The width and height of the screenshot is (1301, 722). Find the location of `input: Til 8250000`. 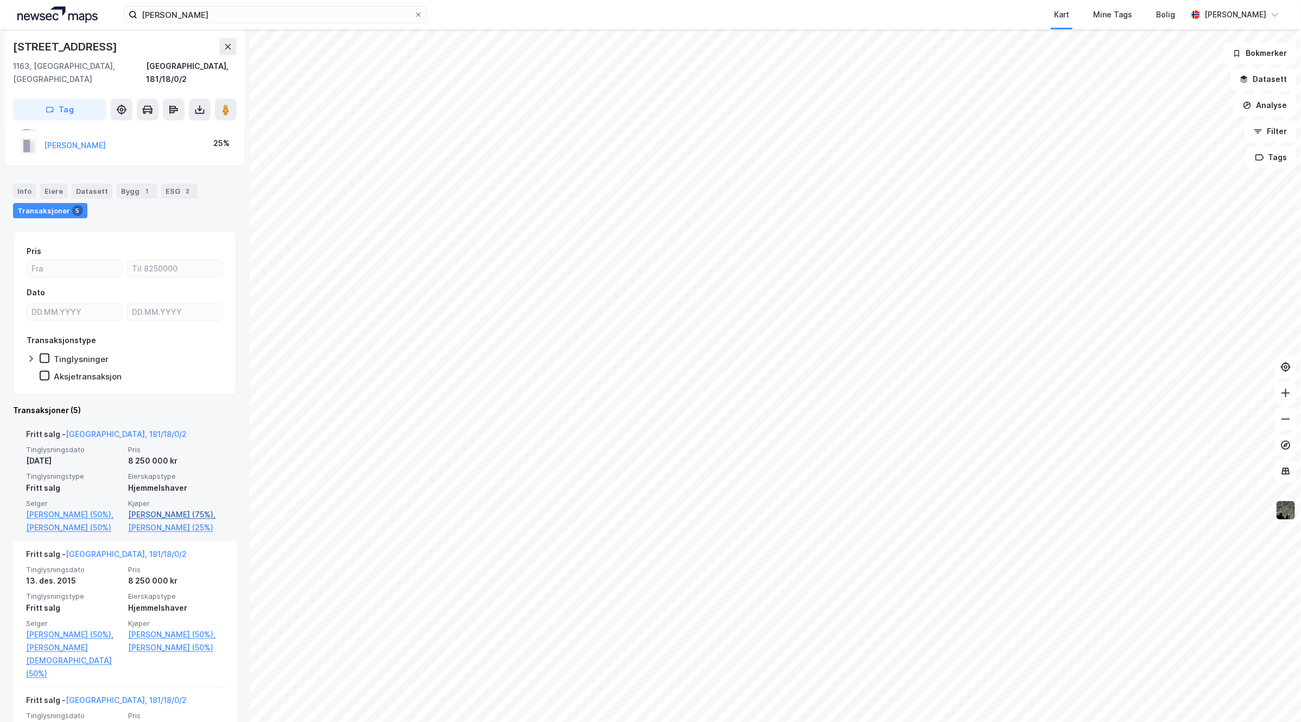

input: Til 8250000 is located at coordinates (175, 269).